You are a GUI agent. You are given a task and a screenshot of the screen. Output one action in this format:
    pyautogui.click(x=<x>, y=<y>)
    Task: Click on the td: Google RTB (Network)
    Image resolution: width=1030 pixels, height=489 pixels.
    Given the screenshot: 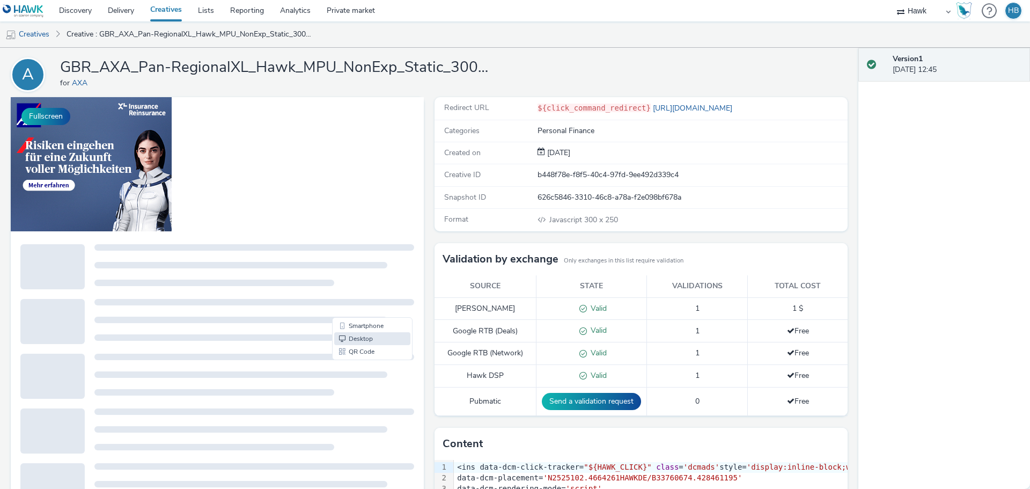 What is the action you would take?
    pyautogui.click(x=485, y=354)
    